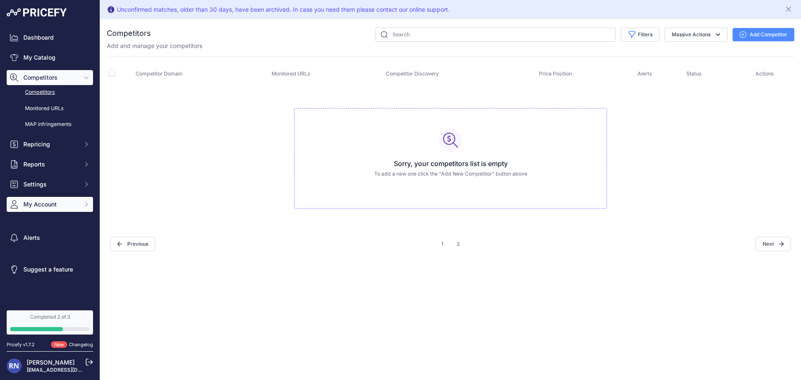 The height and width of the screenshot is (380, 801). What do you see at coordinates (50, 165) in the screenshot?
I see `nav: Sidebar` at bounding box center [50, 165].